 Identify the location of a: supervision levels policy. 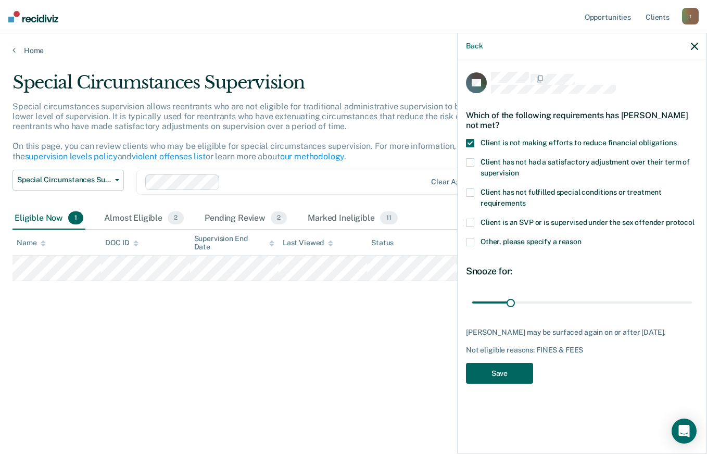
(71, 156).